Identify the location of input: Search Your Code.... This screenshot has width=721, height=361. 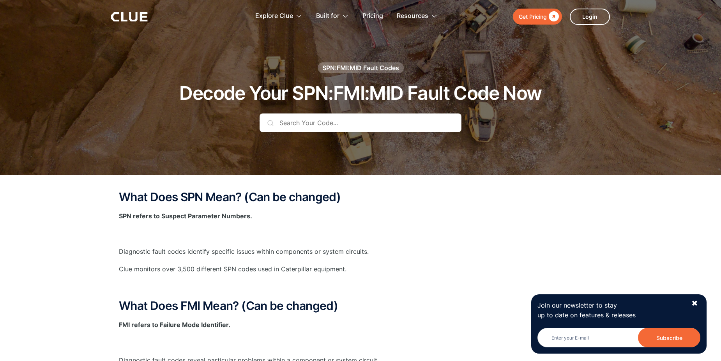
(361, 123).